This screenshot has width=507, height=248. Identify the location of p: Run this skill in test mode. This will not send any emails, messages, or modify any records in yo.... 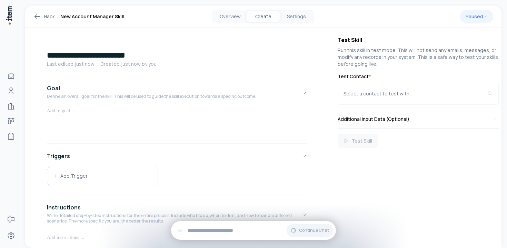
(418, 57).